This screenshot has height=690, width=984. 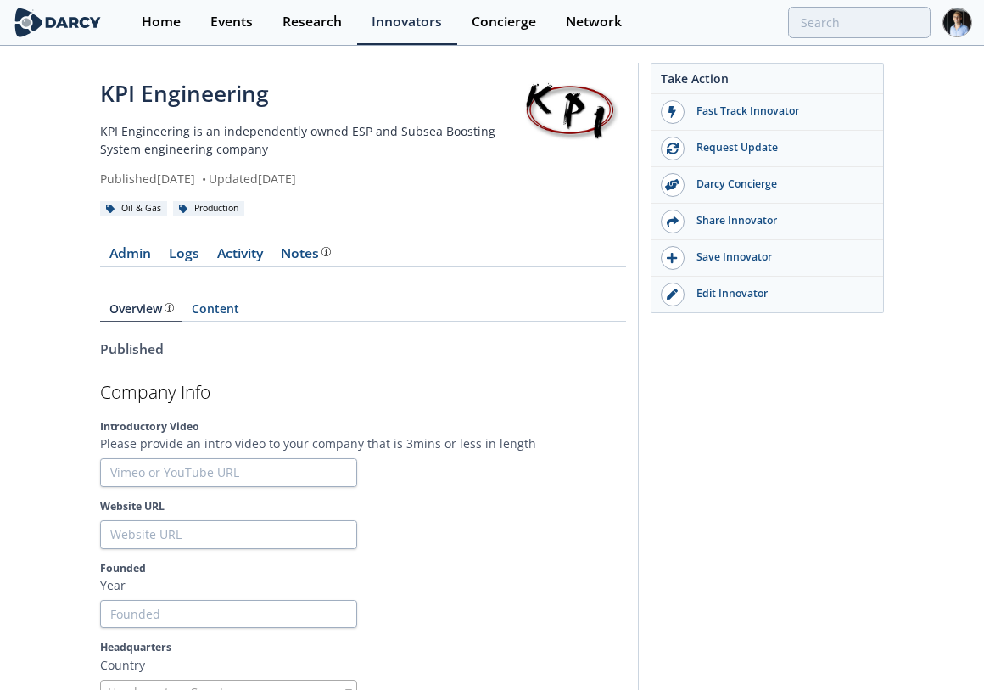 I want to click on div: Request Update, so click(x=780, y=148).